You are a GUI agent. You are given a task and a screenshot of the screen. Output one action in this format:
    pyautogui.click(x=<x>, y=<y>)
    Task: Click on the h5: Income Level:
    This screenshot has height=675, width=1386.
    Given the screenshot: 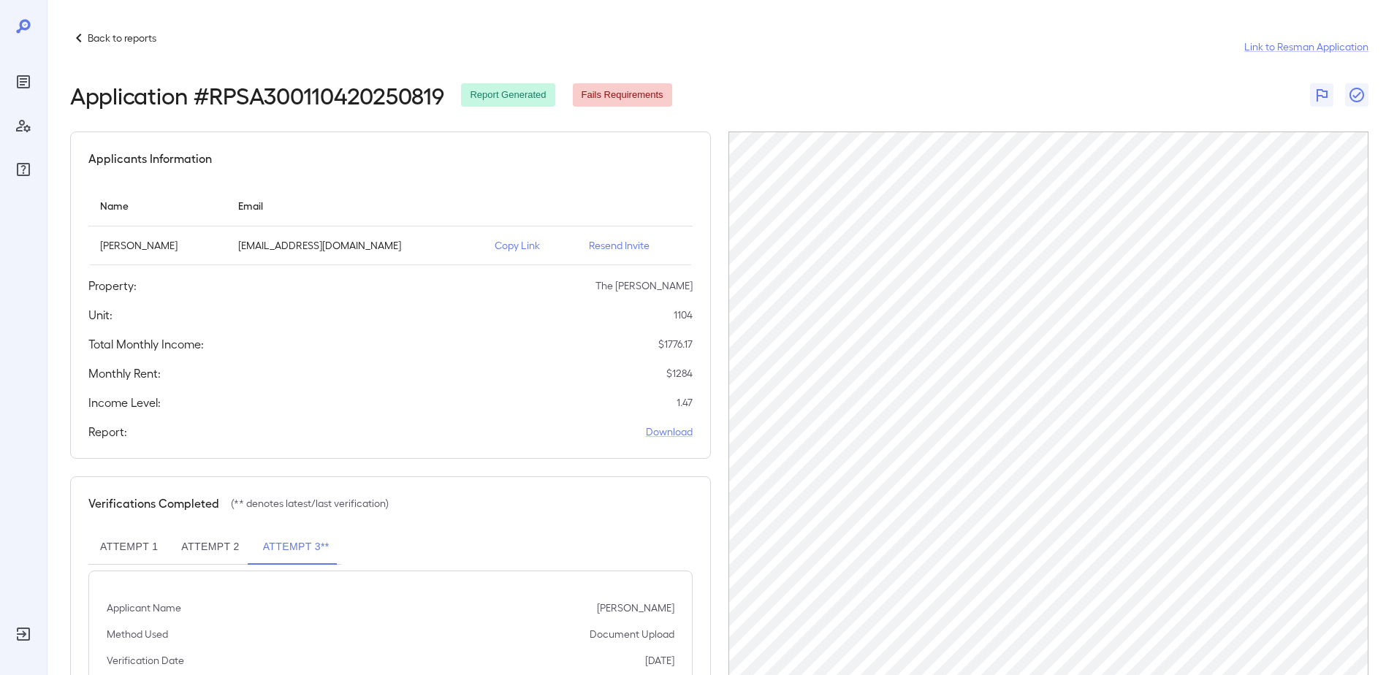 What is the action you would take?
    pyautogui.click(x=124, y=402)
    